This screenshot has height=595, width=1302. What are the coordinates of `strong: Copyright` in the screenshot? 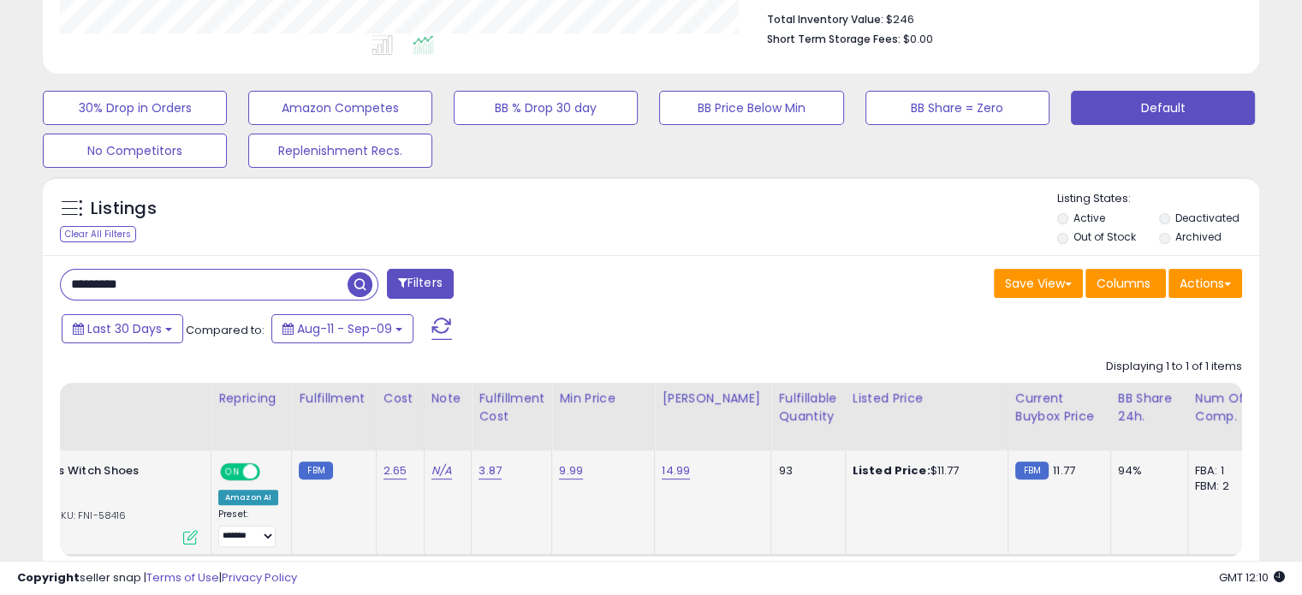 It's located at (48, 577).